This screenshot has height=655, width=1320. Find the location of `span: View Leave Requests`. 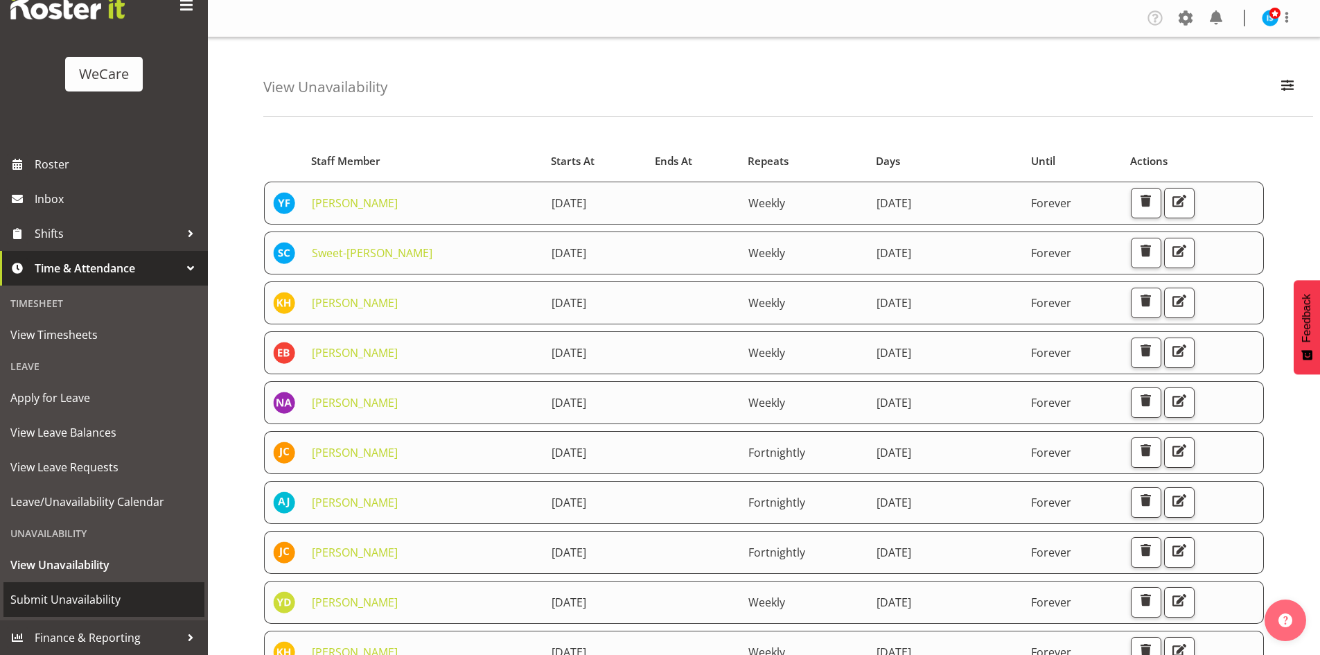

span: View Leave Requests is located at coordinates (104, 467).